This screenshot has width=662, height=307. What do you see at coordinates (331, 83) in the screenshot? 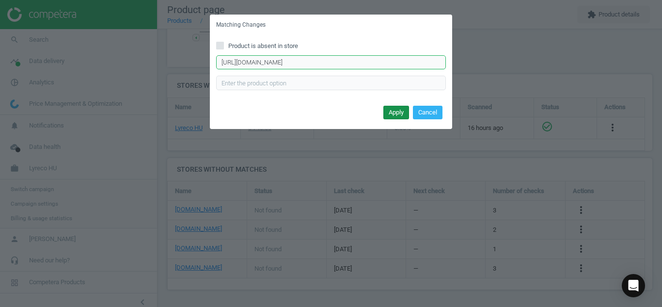
I see `input: Enter the product option` at bounding box center [331, 83].